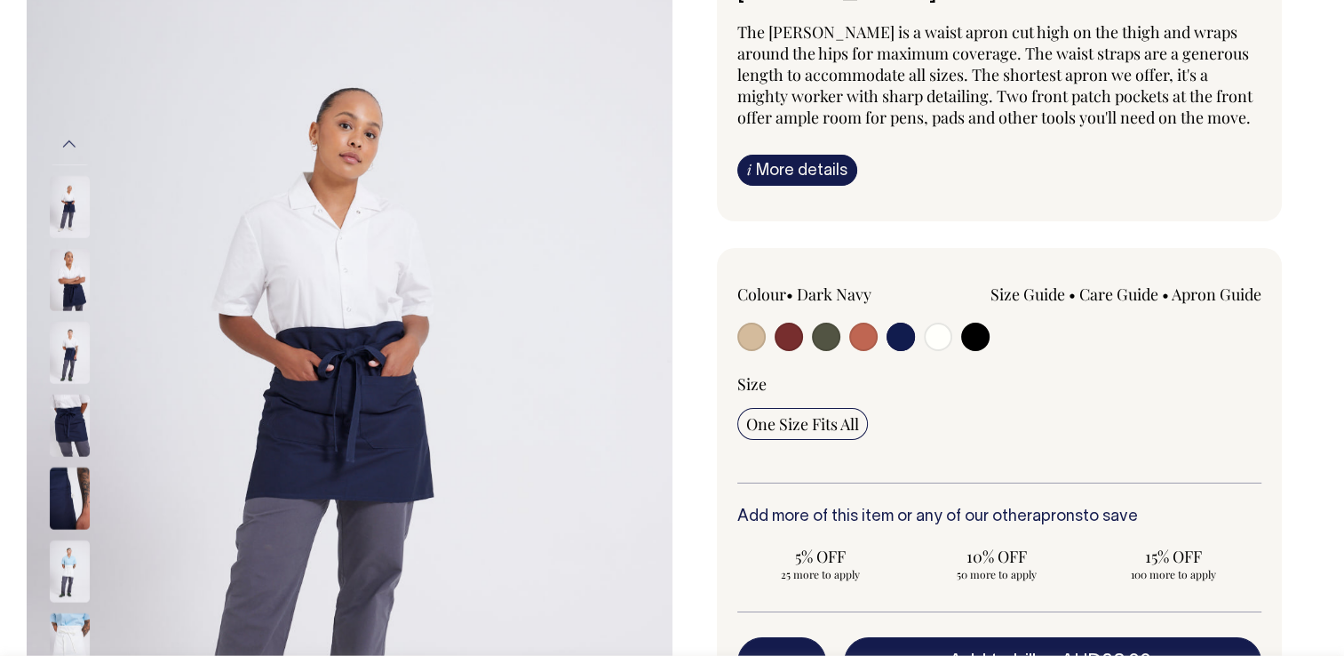  What do you see at coordinates (1000, 384) in the screenshot?
I see `div: Size` at bounding box center [1000, 384].